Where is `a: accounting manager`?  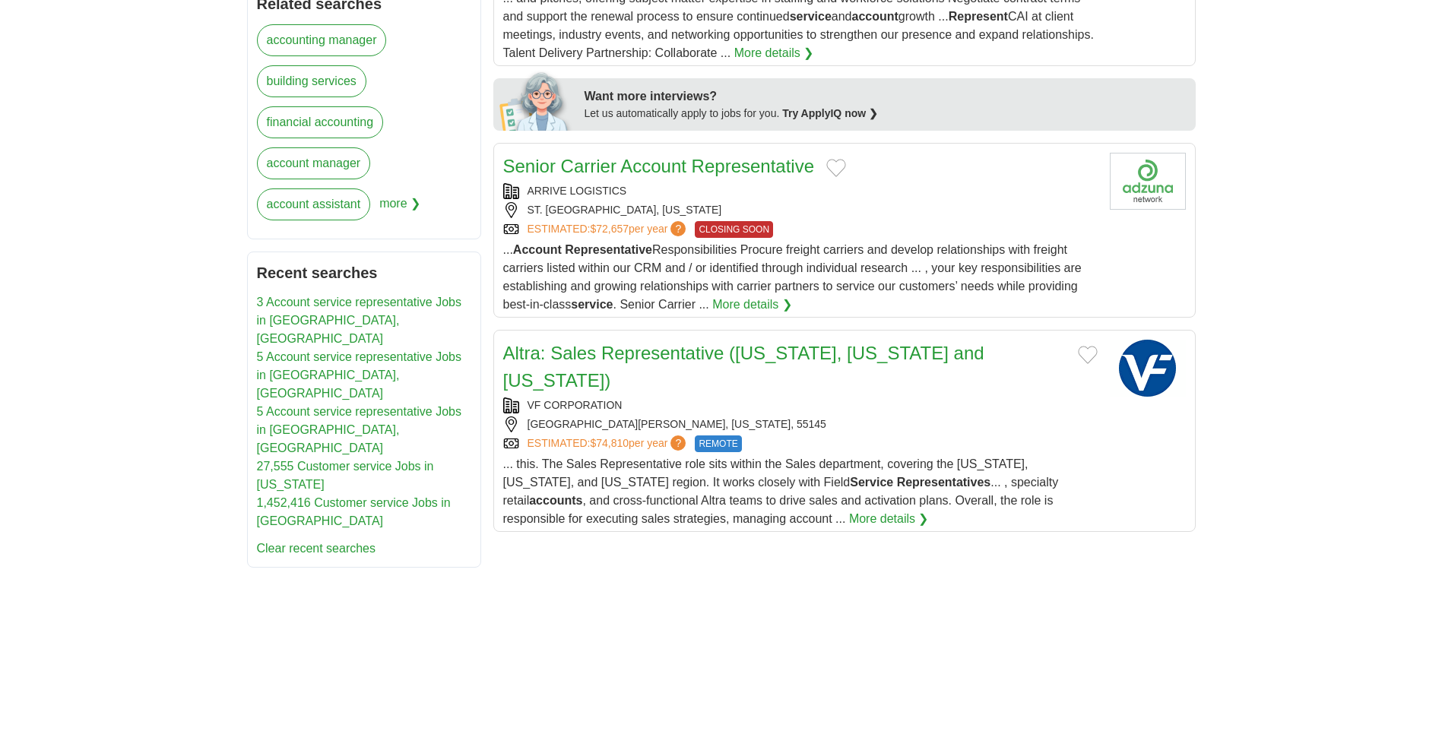
a: accounting manager is located at coordinates (321, 40).